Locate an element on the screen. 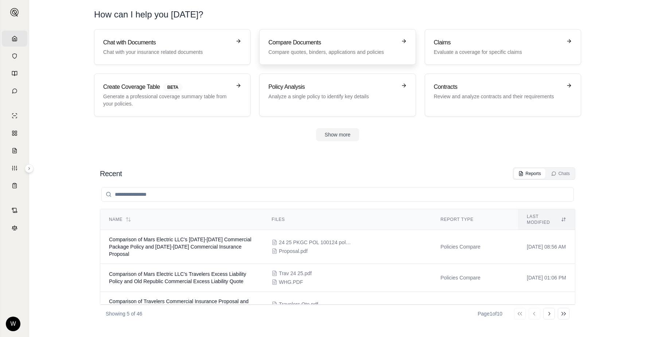  p: Generate a professional coverage summary table from your policies. is located at coordinates (167, 100).